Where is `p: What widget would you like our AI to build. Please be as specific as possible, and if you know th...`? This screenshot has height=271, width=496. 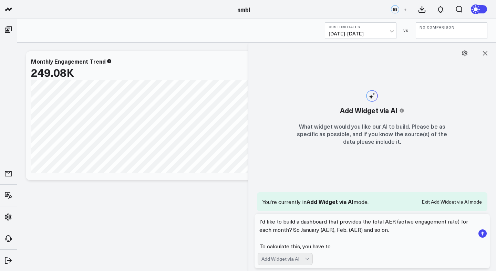 p: What widget would you like our AI to build. Please be as specific as possible, and if you know th... is located at coordinates (372, 134).